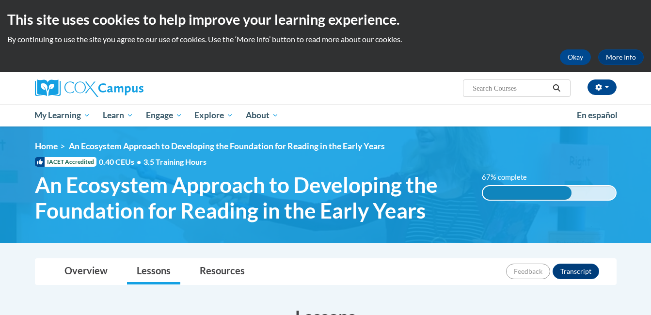  Describe the element at coordinates (602, 87) in the screenshot. I see `button: Account Settings` at that location.